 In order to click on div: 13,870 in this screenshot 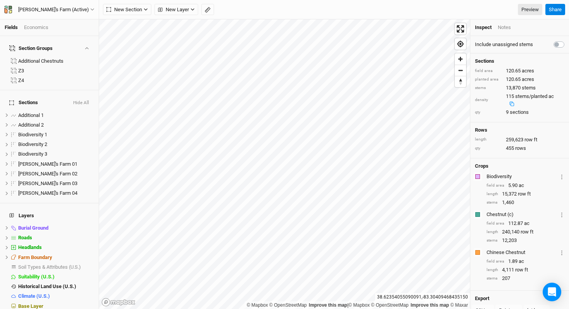, I will do `click(520, 88)`.